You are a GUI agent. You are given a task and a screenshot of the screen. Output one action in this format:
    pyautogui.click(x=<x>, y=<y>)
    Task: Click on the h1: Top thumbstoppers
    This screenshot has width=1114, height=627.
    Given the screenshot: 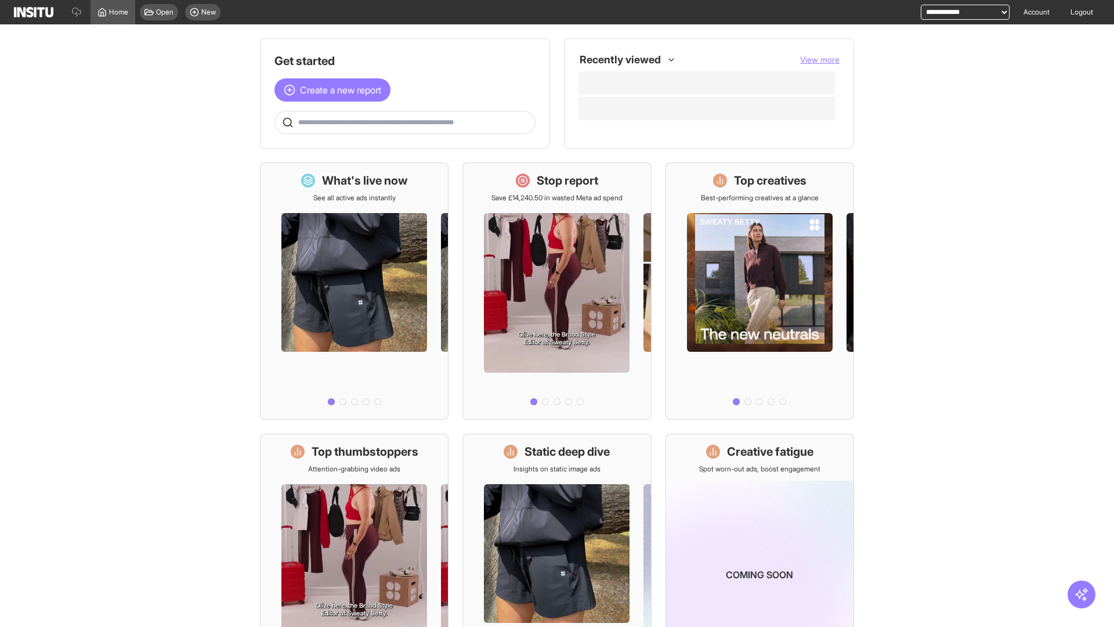 What is the action you would take?
    pyautogui.click(x=365, y=451)
    